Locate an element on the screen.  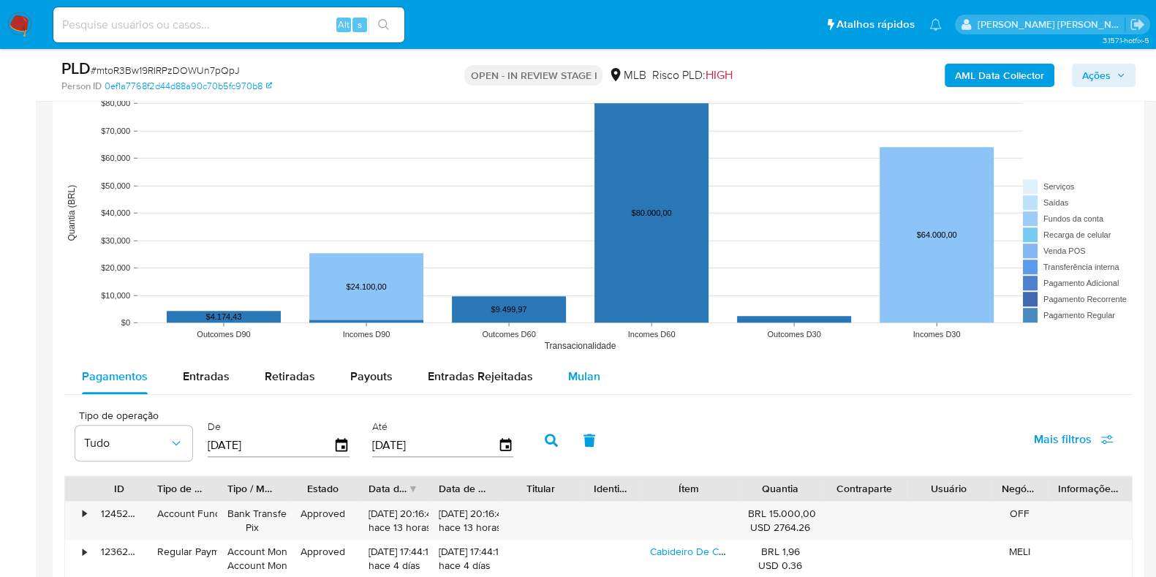
input: Pesquise usuários ou casos... is located at coordinates (229, 25).